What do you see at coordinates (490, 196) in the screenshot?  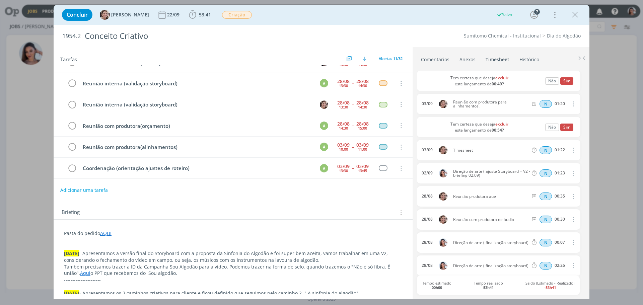 I see `span: Reunião produtora aue` at bounding box center [490, 196].